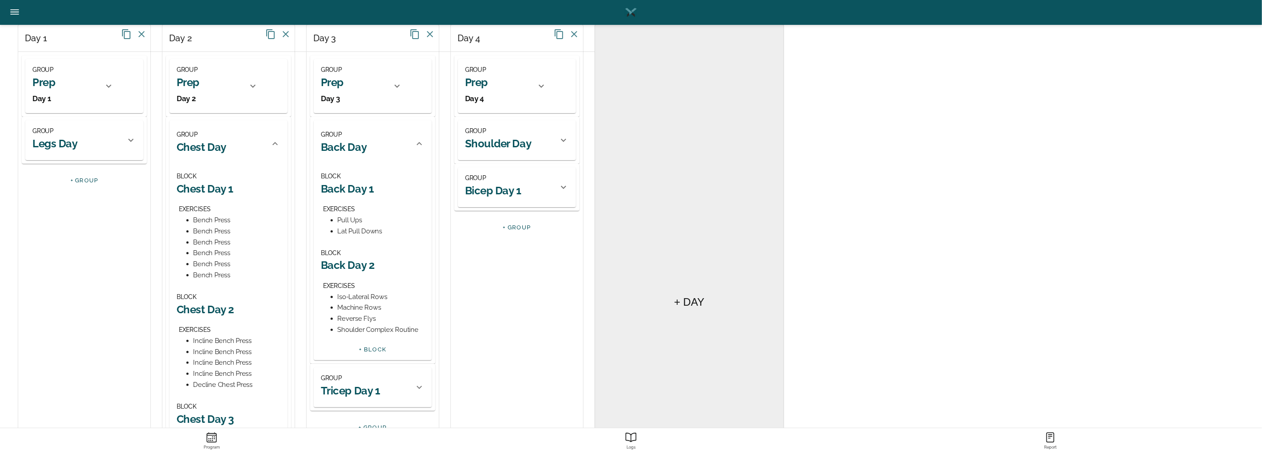 The width and height of the screenshot is (1262, 453). I want to click on strong: Program, so click(211, 447).